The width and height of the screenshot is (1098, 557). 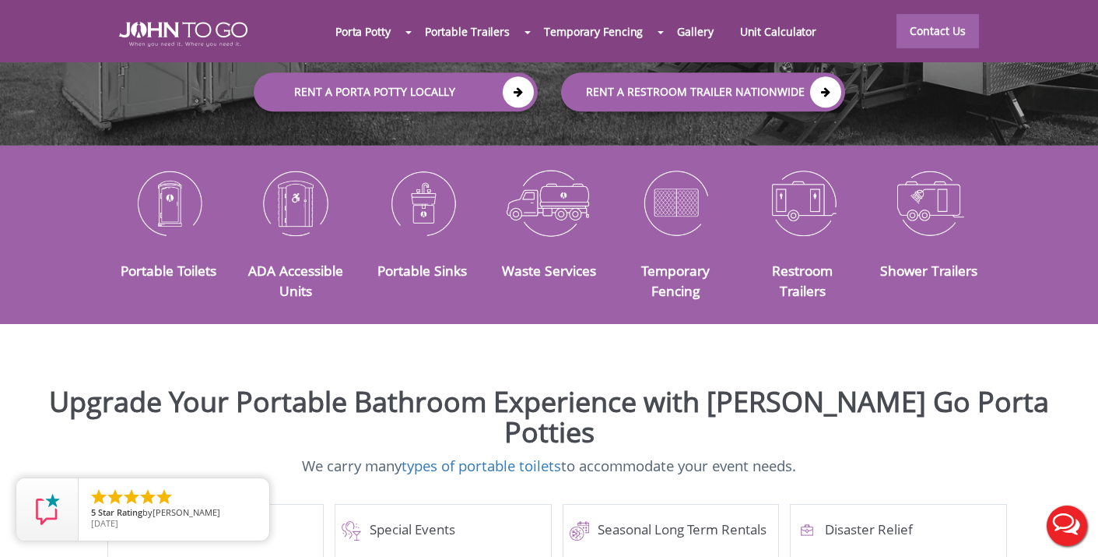 I want to click on img: Review Rating, so click(x=47, y=509).